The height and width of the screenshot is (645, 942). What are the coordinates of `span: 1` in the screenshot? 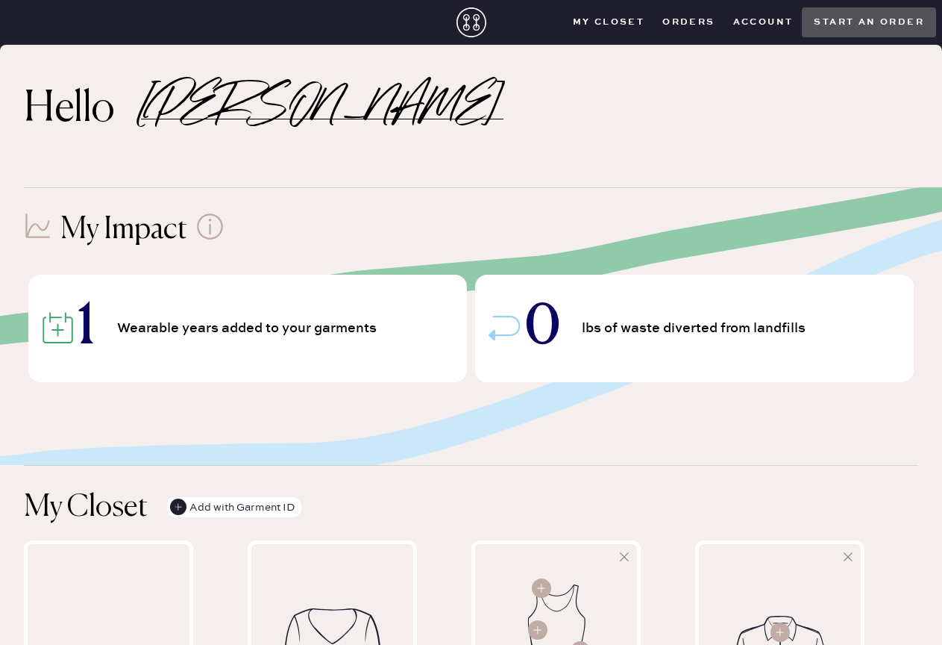 It's located at (86, 328).